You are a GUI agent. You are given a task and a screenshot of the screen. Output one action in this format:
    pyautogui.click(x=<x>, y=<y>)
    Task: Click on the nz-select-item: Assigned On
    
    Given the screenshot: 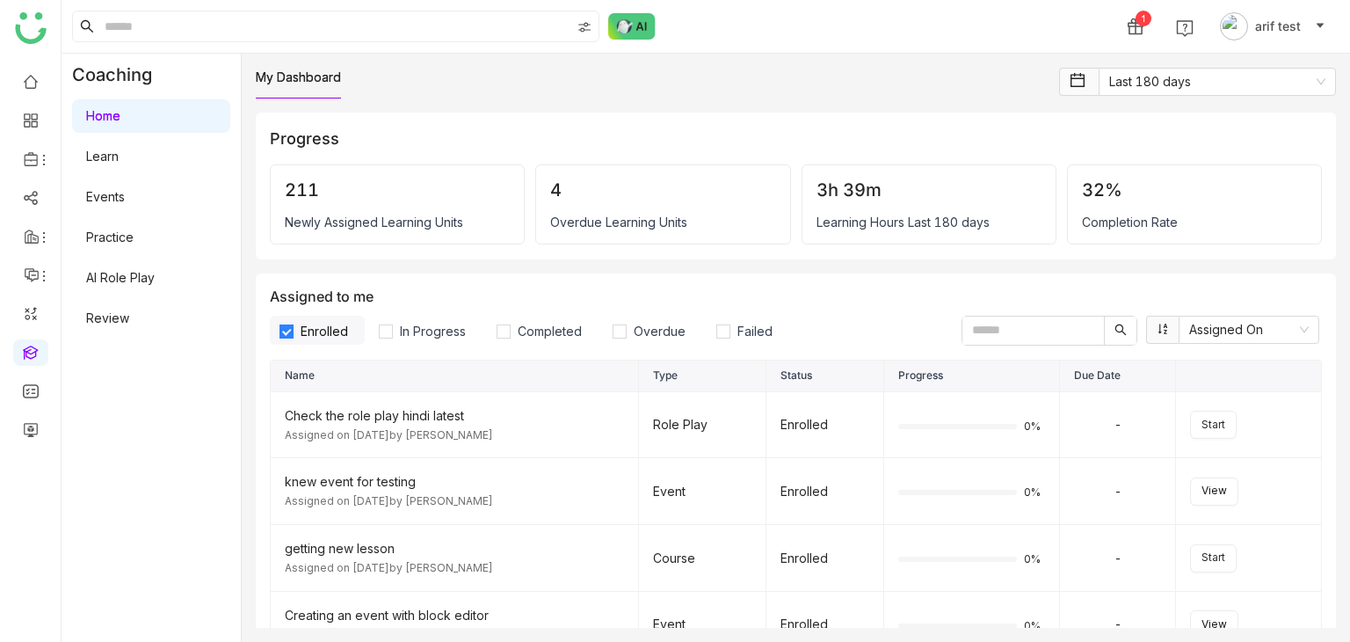 What is the action you would take?
    pyautogui.click(x=1249, y=330)
    